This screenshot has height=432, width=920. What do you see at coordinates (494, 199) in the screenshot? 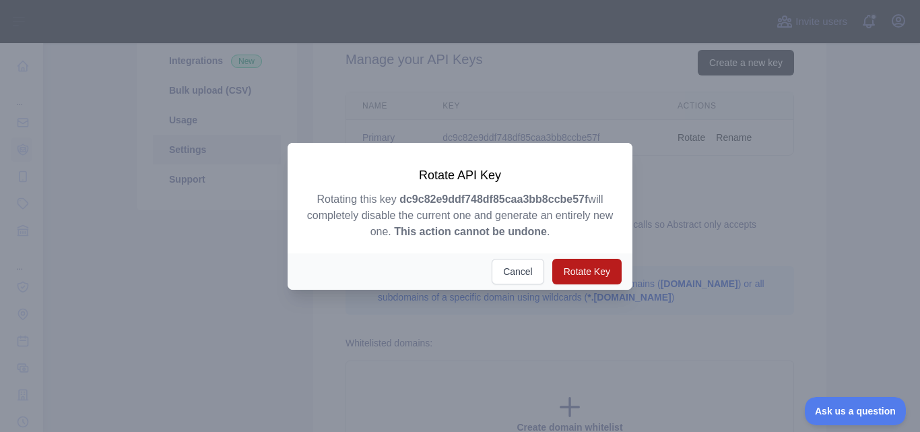
I see `strong: dc9c82e9ddf748df85caa3bb8ccbe57f` at bounding box center [494, 199].